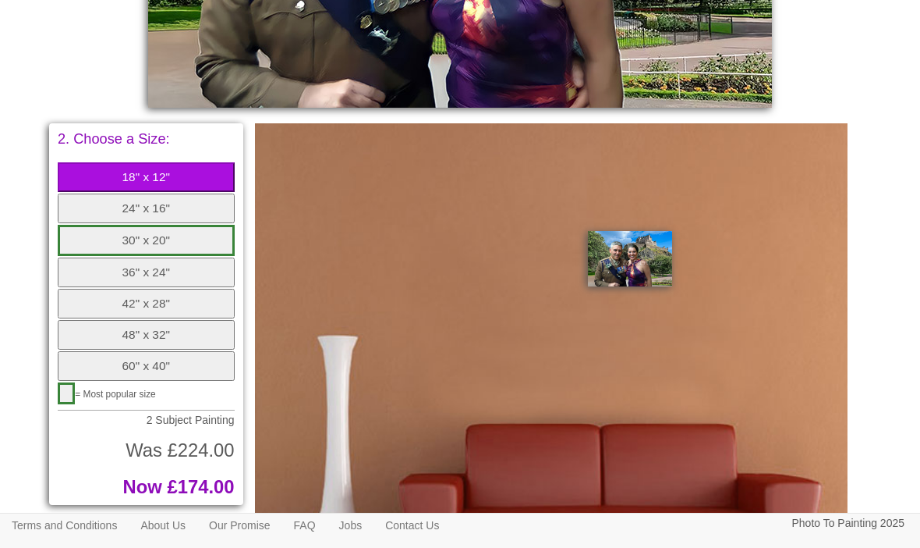  Describe the element at coordinates (146, 177) in the screenshot. I see `button: 18" x 12"` at that location.